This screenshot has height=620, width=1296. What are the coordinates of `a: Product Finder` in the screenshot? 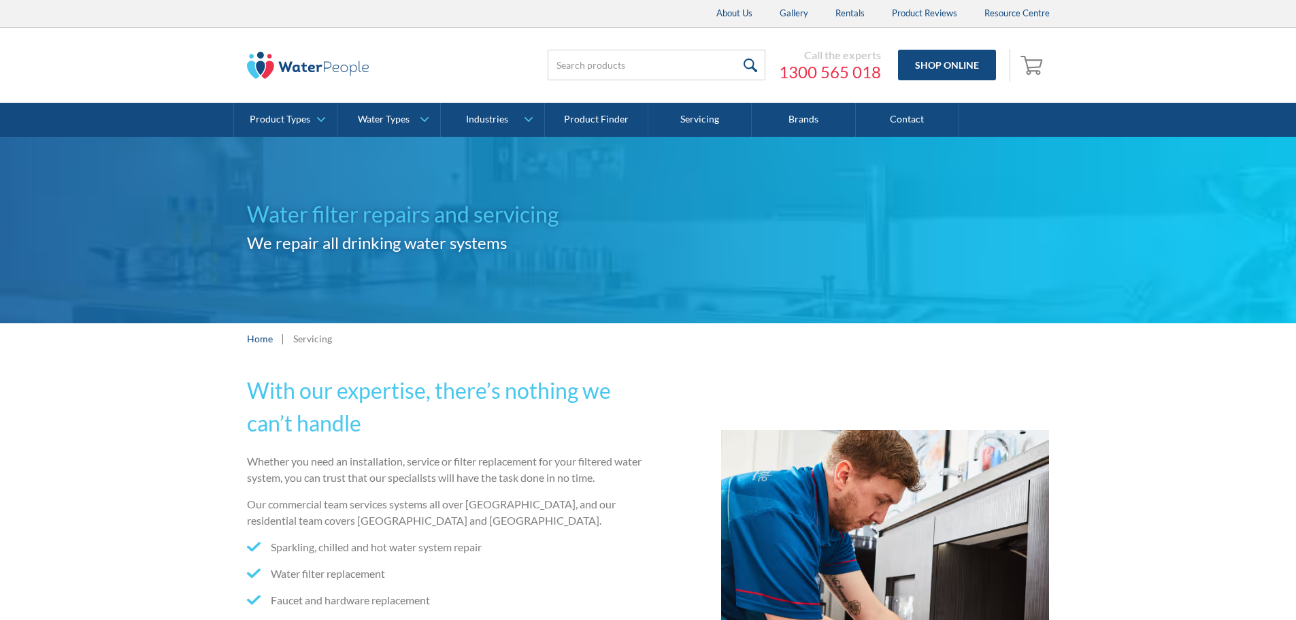 It's located at (597, 120).